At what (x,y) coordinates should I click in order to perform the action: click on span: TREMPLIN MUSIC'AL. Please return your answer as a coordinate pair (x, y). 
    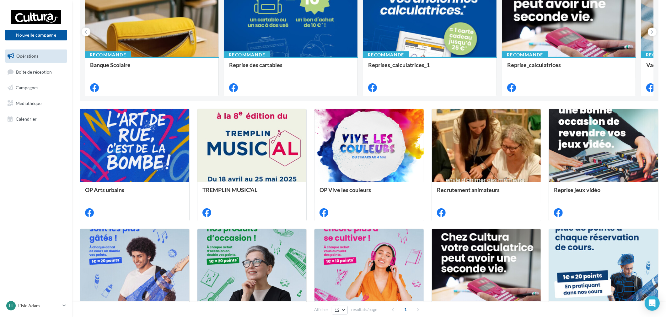
    Looking at the image, I should click on (230, 190).